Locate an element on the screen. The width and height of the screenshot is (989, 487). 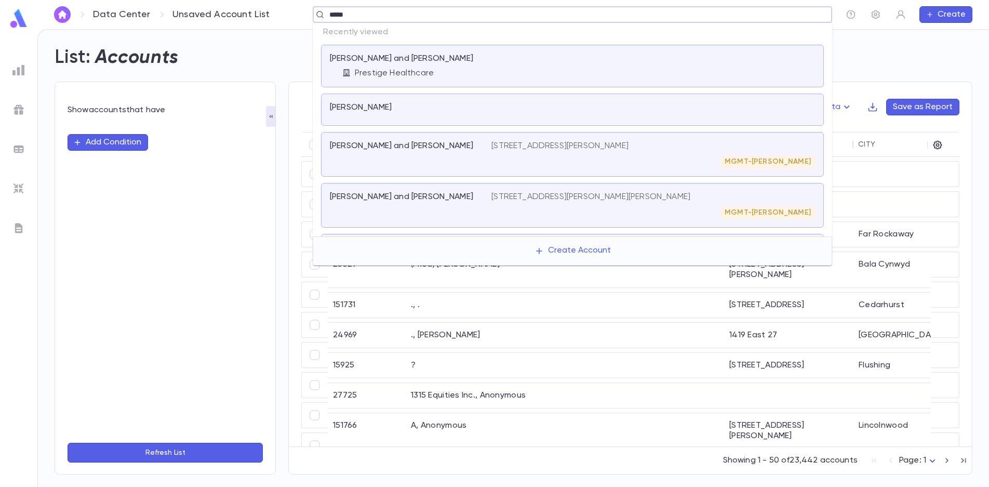
img: batches_grey.339ca447c9d9533ef1741baa751efc33.svg is located at coordinates (19, 149).